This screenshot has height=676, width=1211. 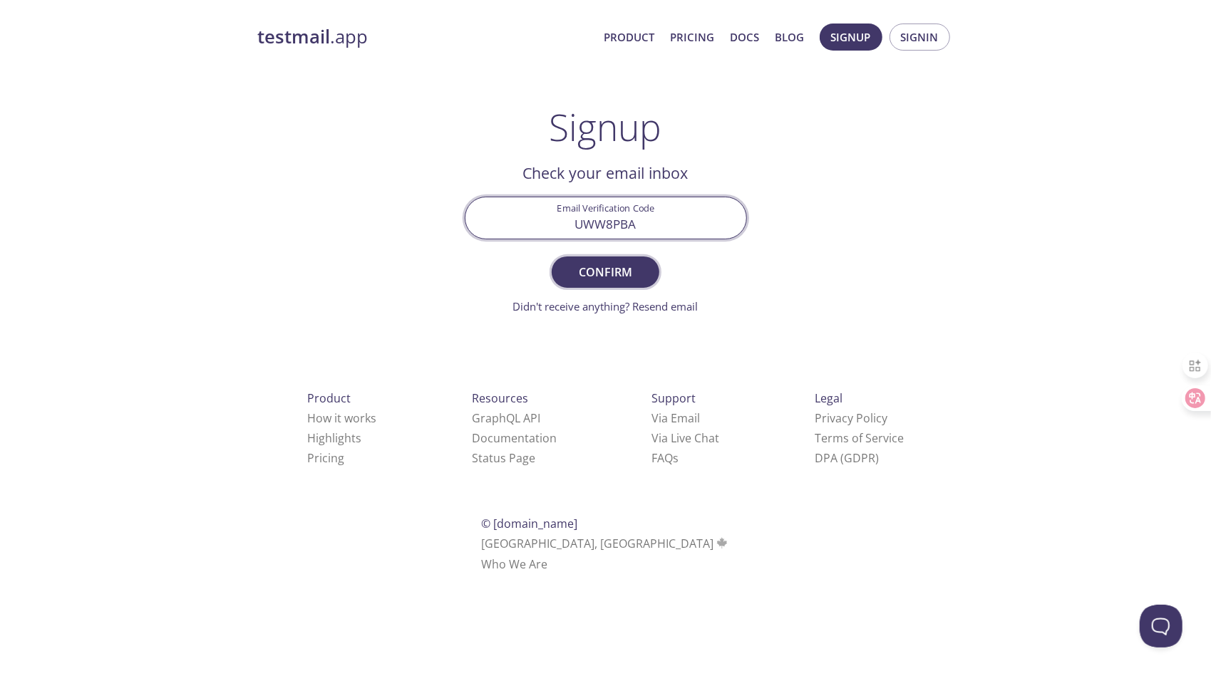 What do you see at coordinates (665, 458) in the screenshot?
I see `a: FAQ` at bounding box center [665, 458].